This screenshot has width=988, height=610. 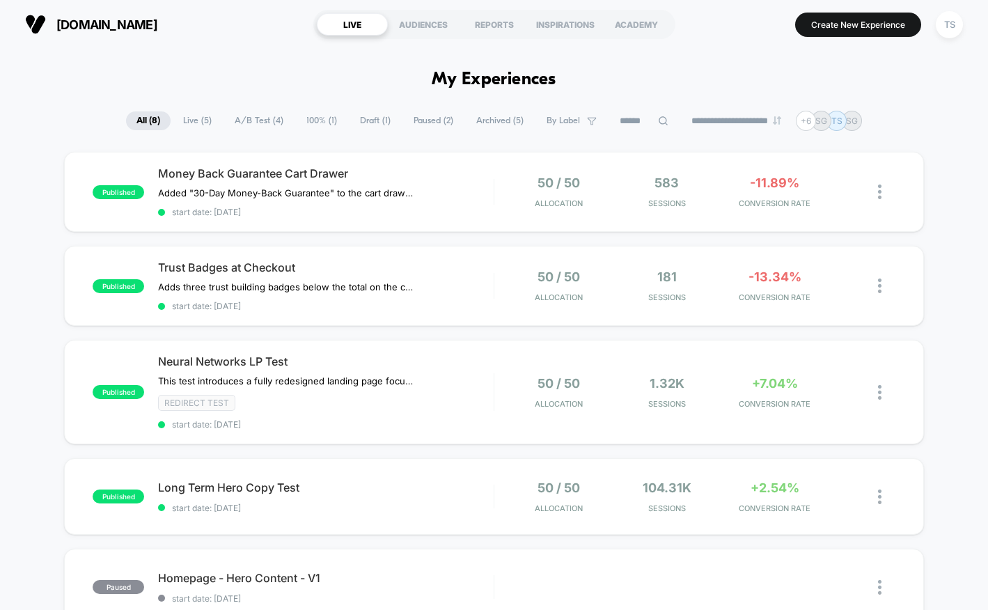 What do you see at coordinates (287, 193) in the screenshot?
I see `span: Added "30-Day Money-Back Guarantee" to the cart drawer below checkout CTAs` at bounding box center [287, 193].